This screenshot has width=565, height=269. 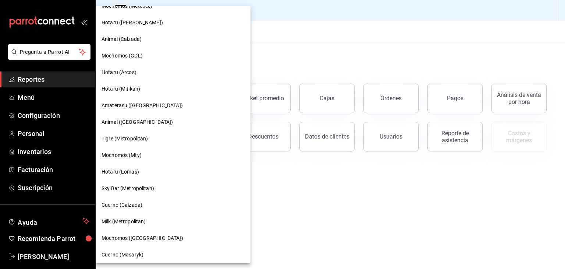 I want to click on div: Hotaru (Lomas), so click(x=173, y=171).